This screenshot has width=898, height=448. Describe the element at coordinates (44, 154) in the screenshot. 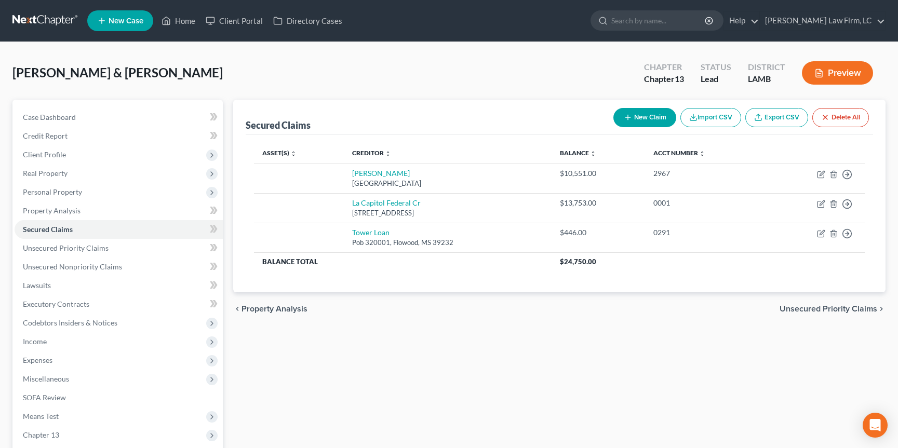

I see `span: Client Profile` at that location.